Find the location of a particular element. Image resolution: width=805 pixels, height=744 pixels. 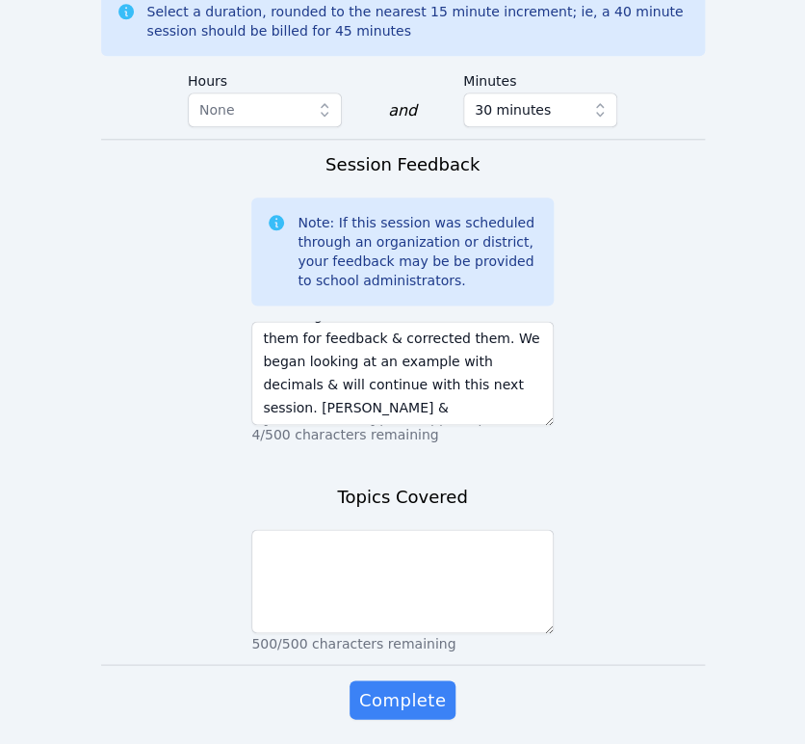

h3: Session Feedback is located at coordinates (403, 165).